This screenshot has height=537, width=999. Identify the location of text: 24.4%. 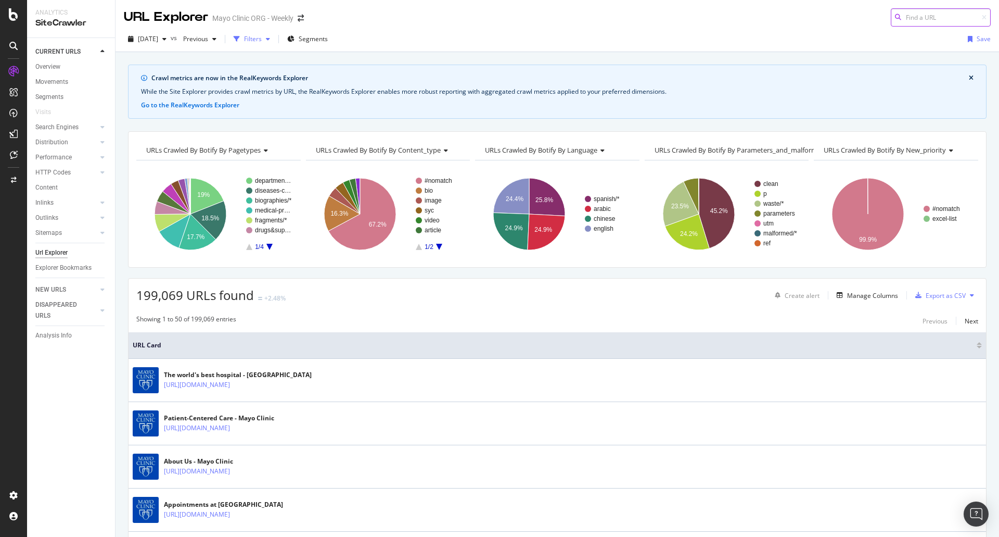
(515, 199).